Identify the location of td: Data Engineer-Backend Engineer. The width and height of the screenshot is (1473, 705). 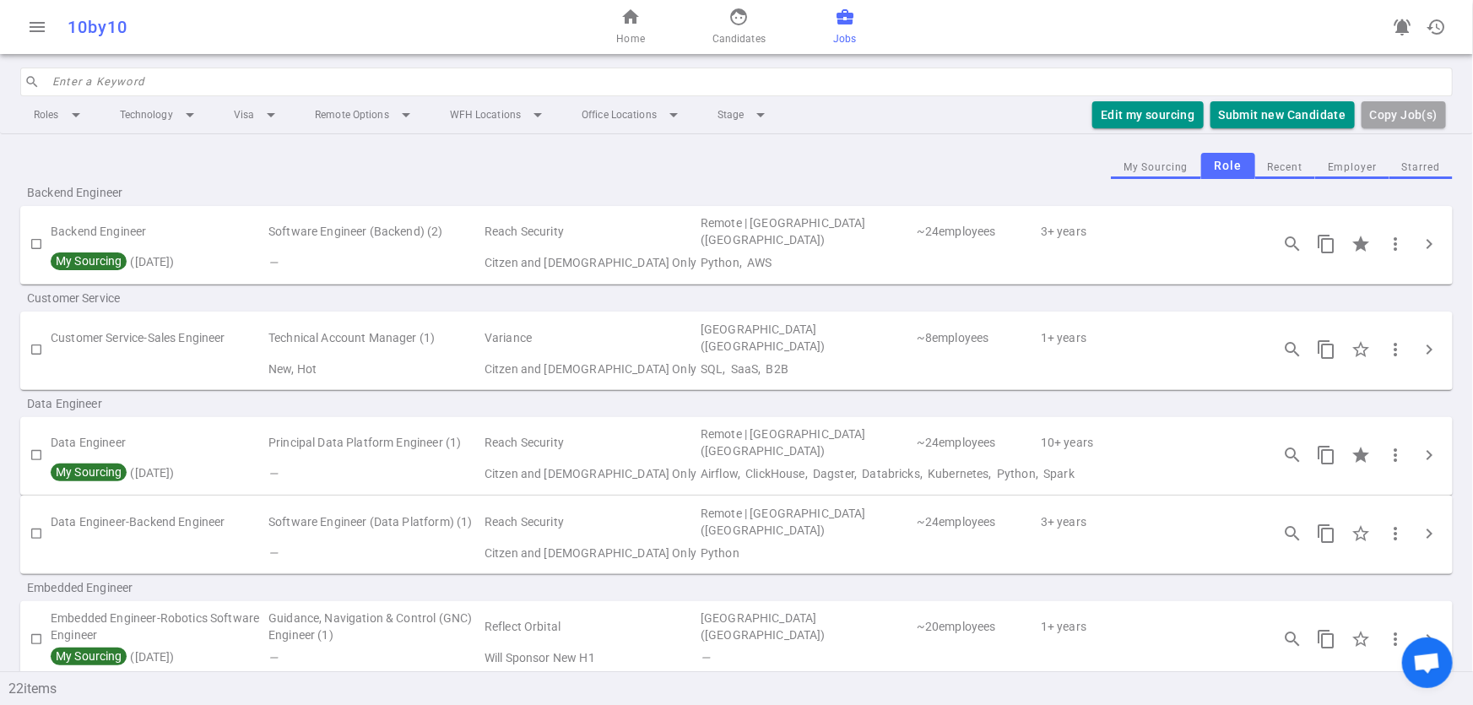
(159, 522).